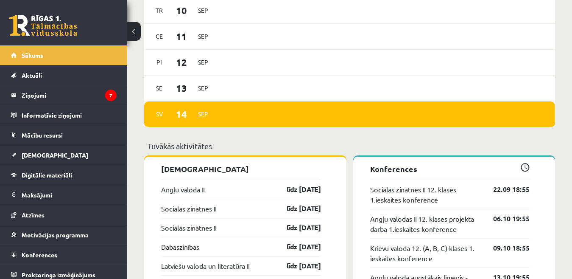 This screenshot has height=279, width=572. Describe the element at coordinates (181, 62) in the screenshot. I see `span: 12` at that location.